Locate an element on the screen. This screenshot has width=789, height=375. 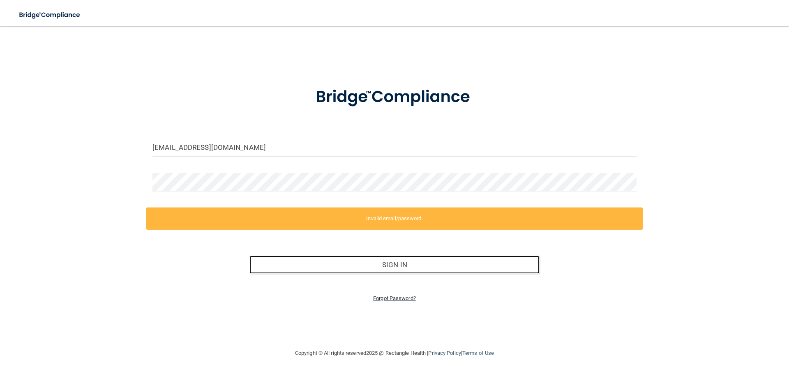
div: Copyright © All rights reserved 2025 @ Rectangle Health | | is located at coordinates (395, 353).